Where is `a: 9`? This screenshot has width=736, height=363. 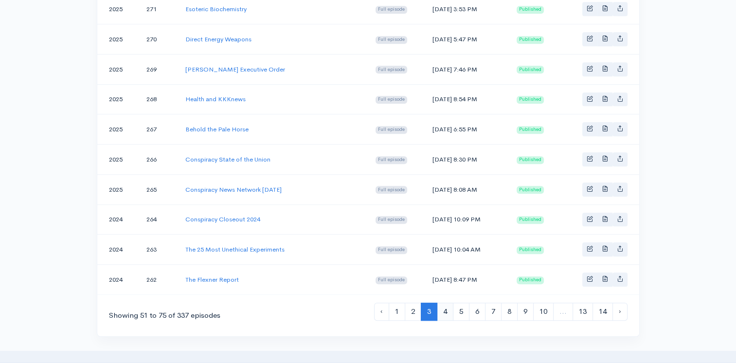 a: 9 is located at coordinates (525, 311).